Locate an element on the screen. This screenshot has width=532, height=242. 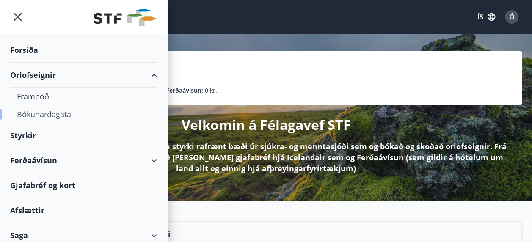
div: Styrkir is located at coordinates (83, 135).